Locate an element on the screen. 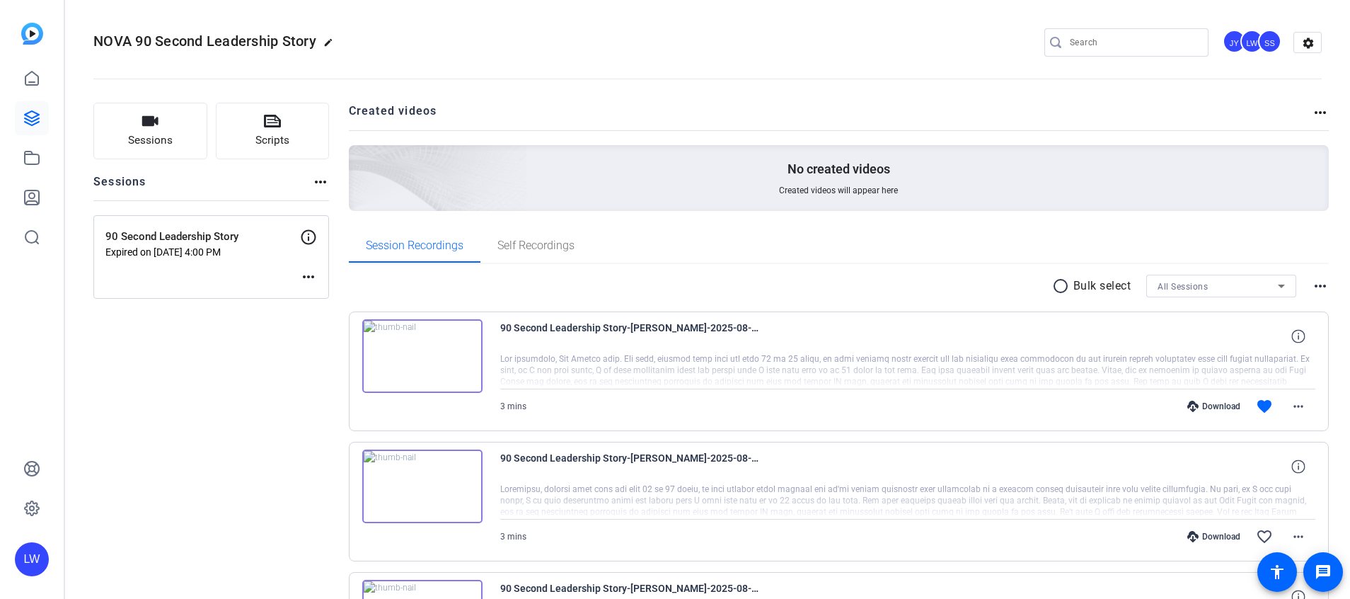 The width and height of the screenshot is (1350, 599). button: Sessions is located at coordinates (150, 131).